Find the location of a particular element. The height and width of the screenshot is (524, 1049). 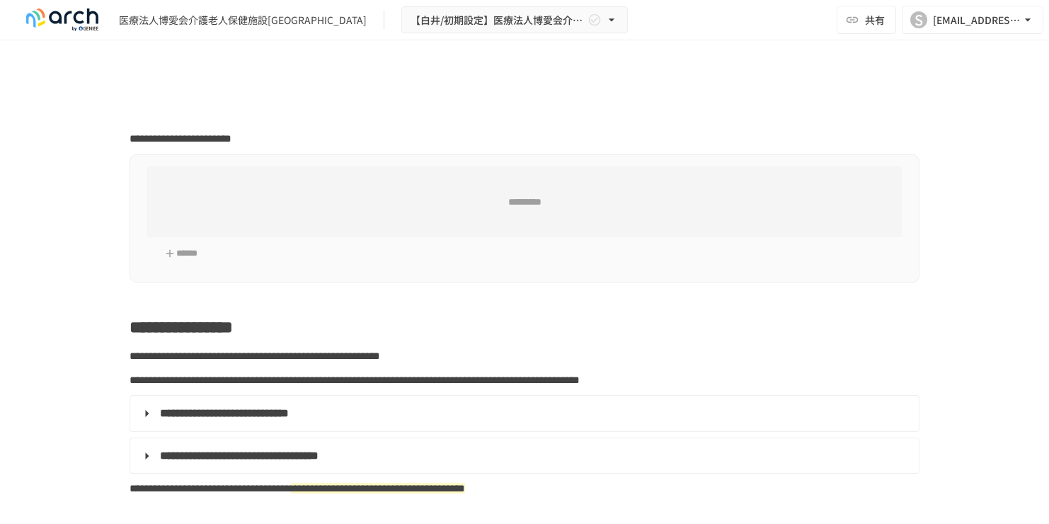

button: 共有 is located at coordinates (867, 20).